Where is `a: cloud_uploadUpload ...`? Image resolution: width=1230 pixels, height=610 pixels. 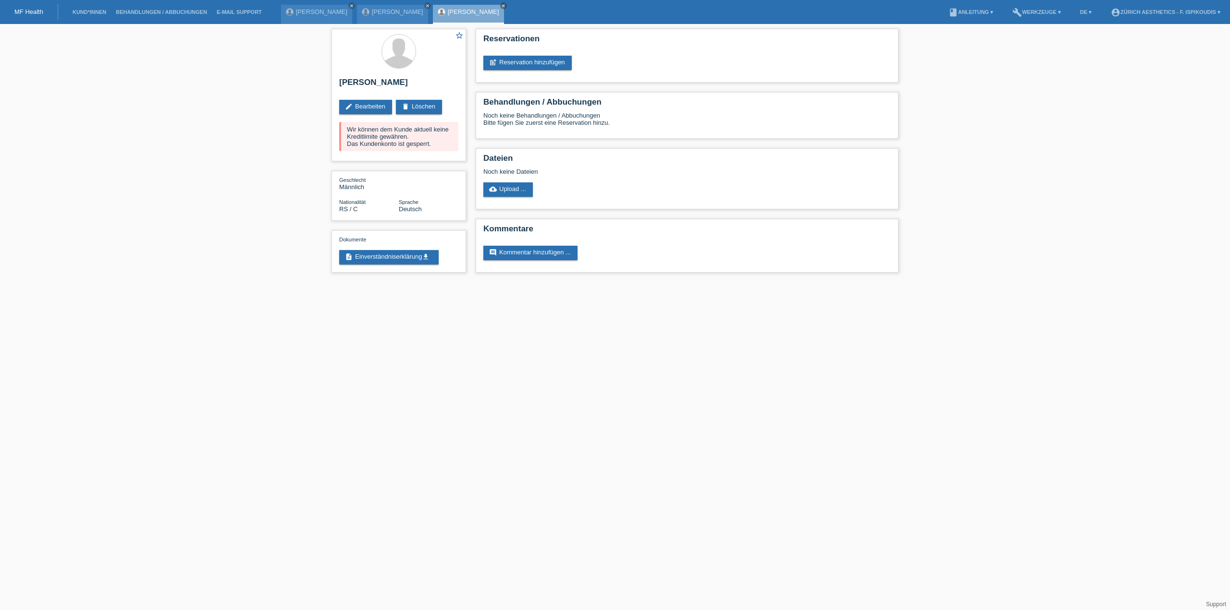 a: cloud_uploadUpload ... is located at coordinates (508, 190).